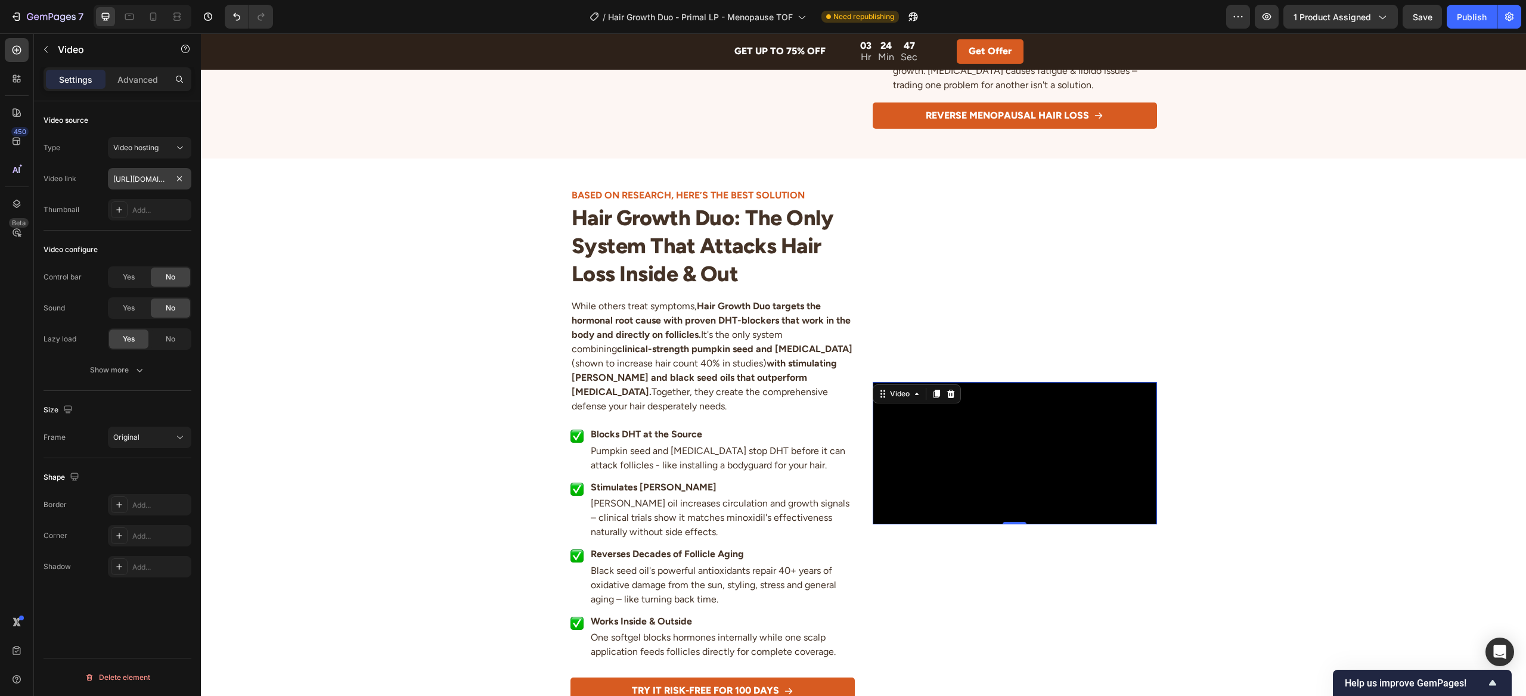  Describe the element at coordinates (66, 120) in the screenshot. I see `div: Video source` at that location.